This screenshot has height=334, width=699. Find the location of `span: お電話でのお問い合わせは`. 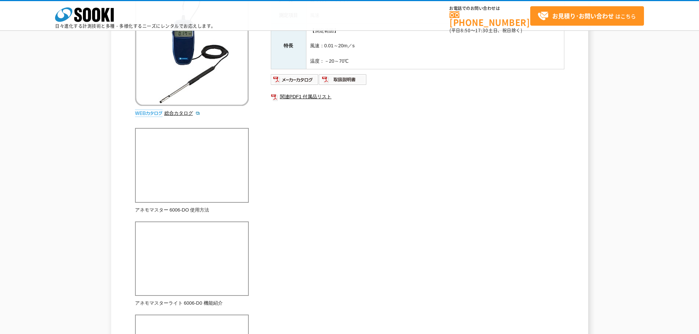

span: お電話でのお問い合わせは is located at coordinates (490, 8).